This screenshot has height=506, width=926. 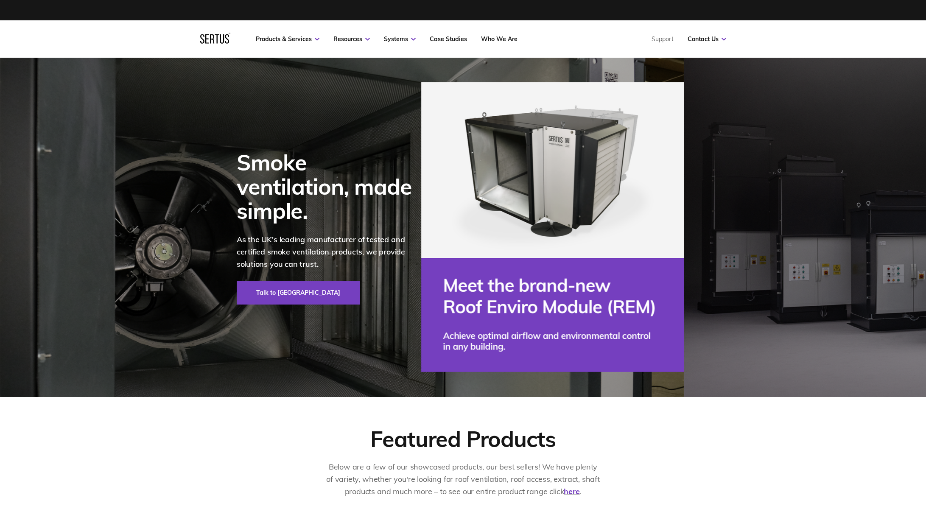 What do you see at coordinates (904, 485) in the screenshot?
I see `div: Chat Widget` at bounding box center [904, 485].